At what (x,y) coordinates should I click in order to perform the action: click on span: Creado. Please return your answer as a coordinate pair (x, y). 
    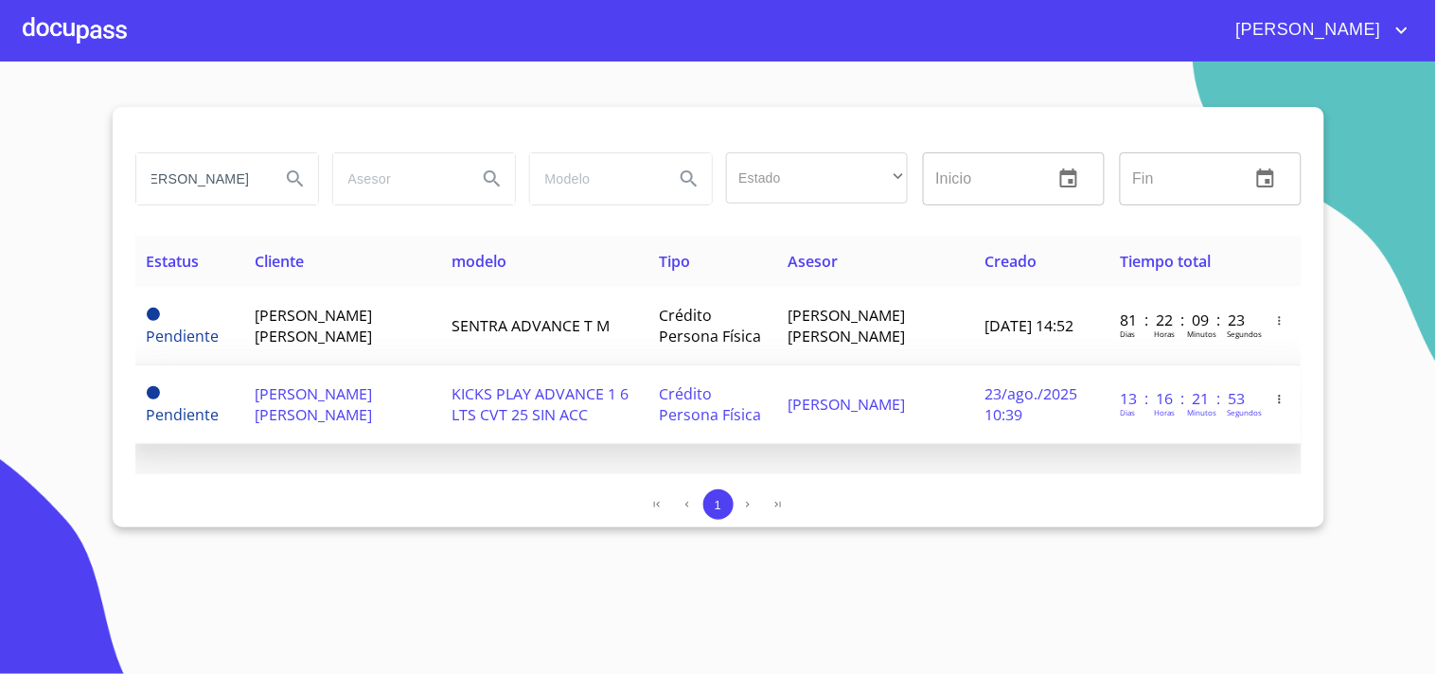
    Looking at the image, I should click on (1011, 261).